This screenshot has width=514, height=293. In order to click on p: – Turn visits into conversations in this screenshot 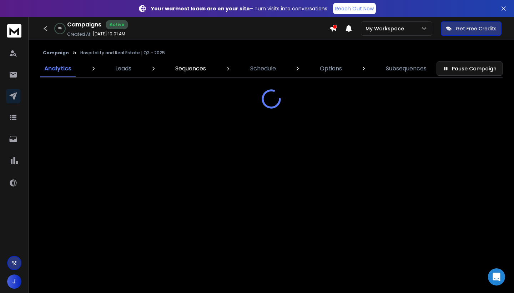, I will do `click(239, 9)`.